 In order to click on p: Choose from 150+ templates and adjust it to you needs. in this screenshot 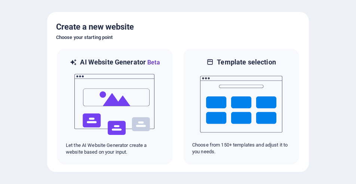, I will do `click(241, 148)`.